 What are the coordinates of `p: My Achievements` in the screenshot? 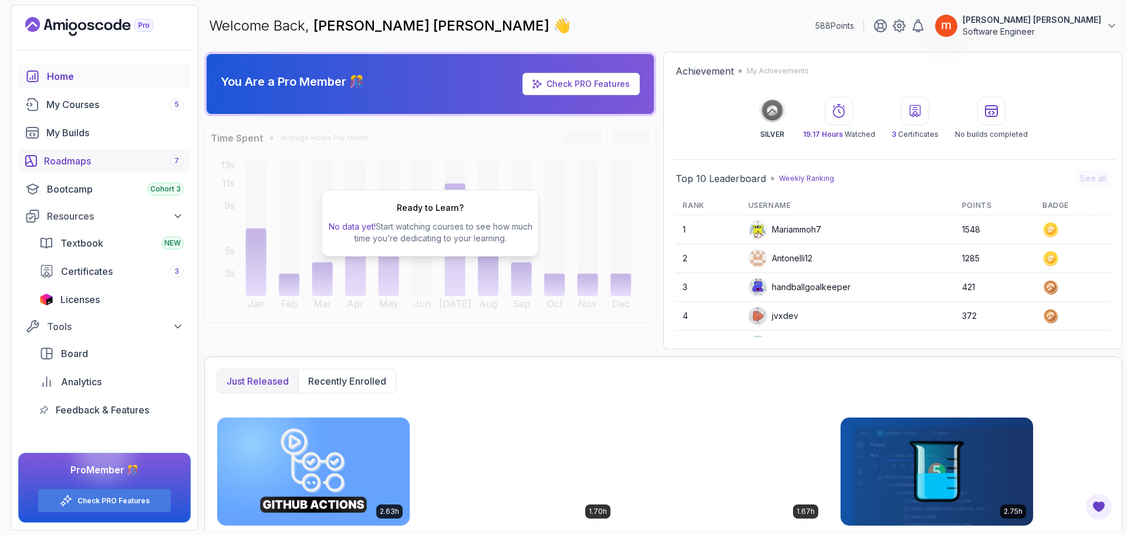 It's located at (778, 71).